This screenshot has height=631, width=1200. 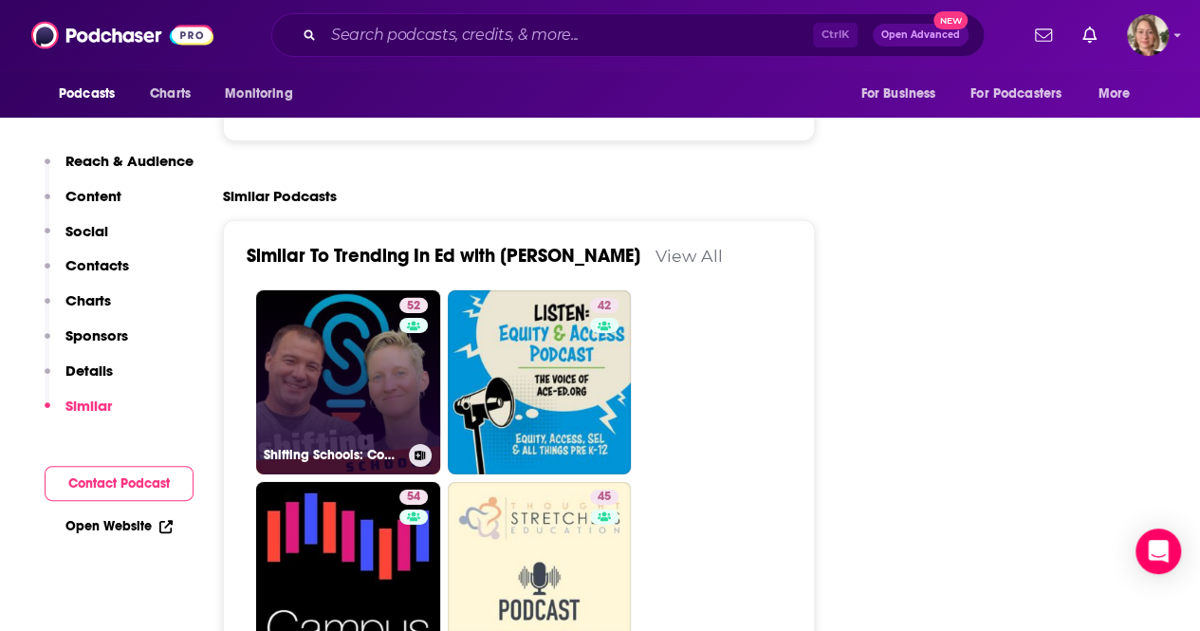 I want to click on button: Social, so click(x=76, y=239).